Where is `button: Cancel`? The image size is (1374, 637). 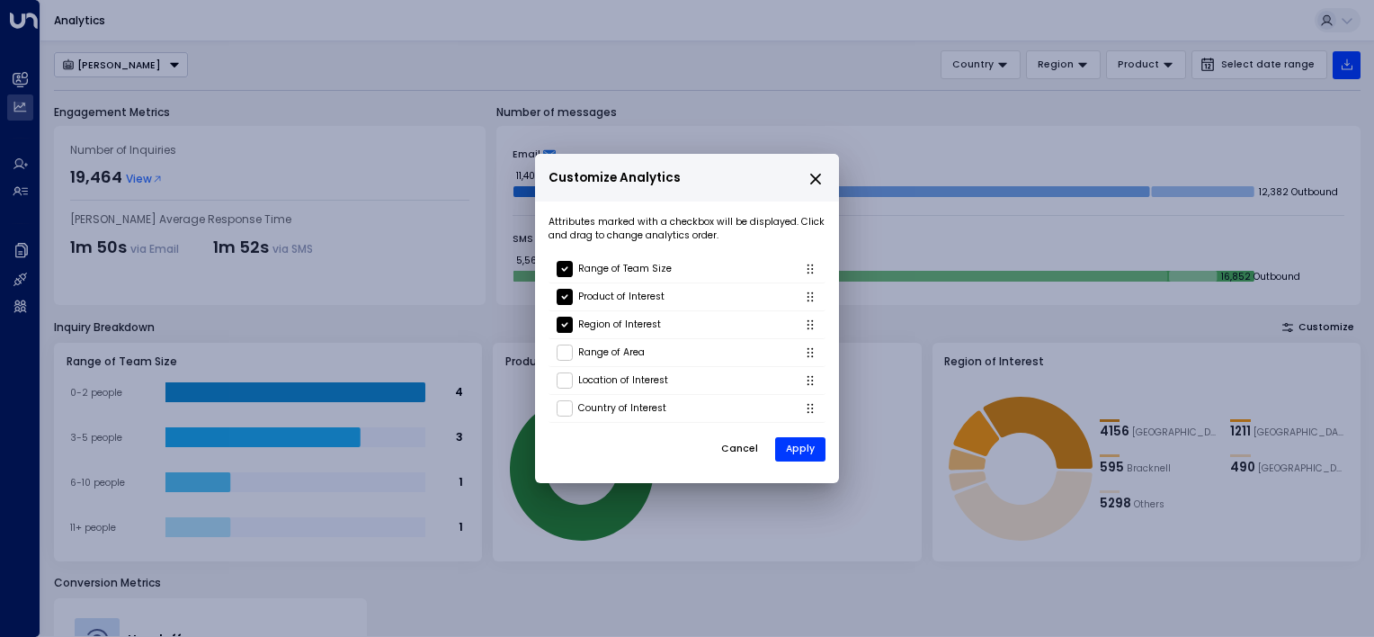
button: Cancel is located at coordinates (739, 450).